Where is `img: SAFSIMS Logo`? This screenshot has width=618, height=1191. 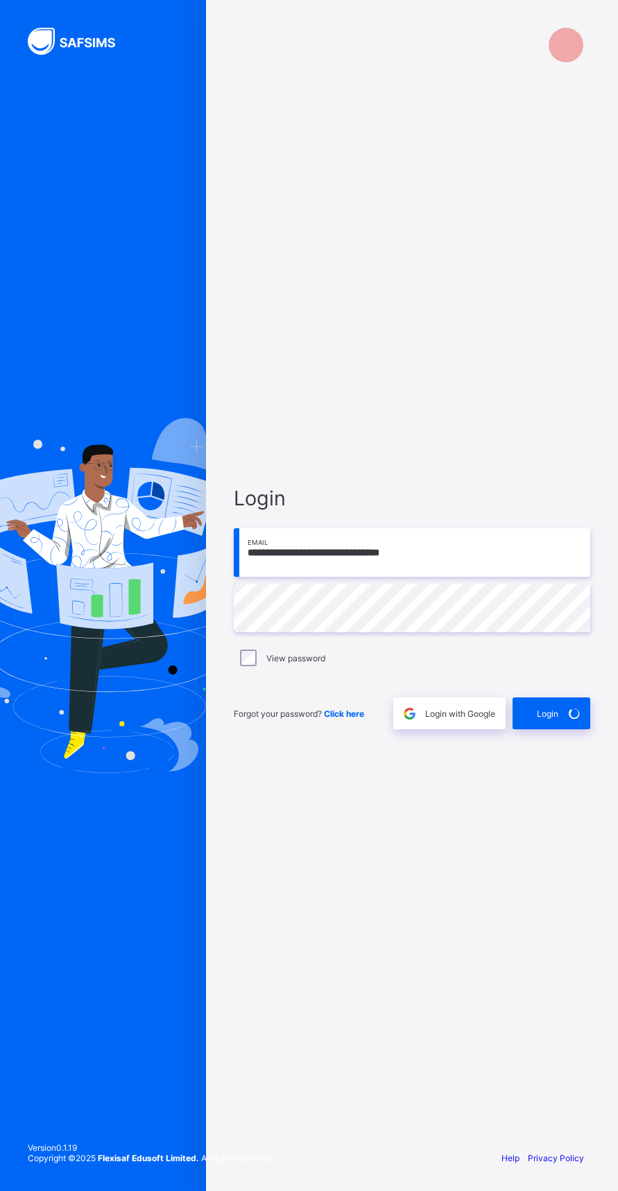 img: SAFSIMS Logo is located at coordinates (80, 41).